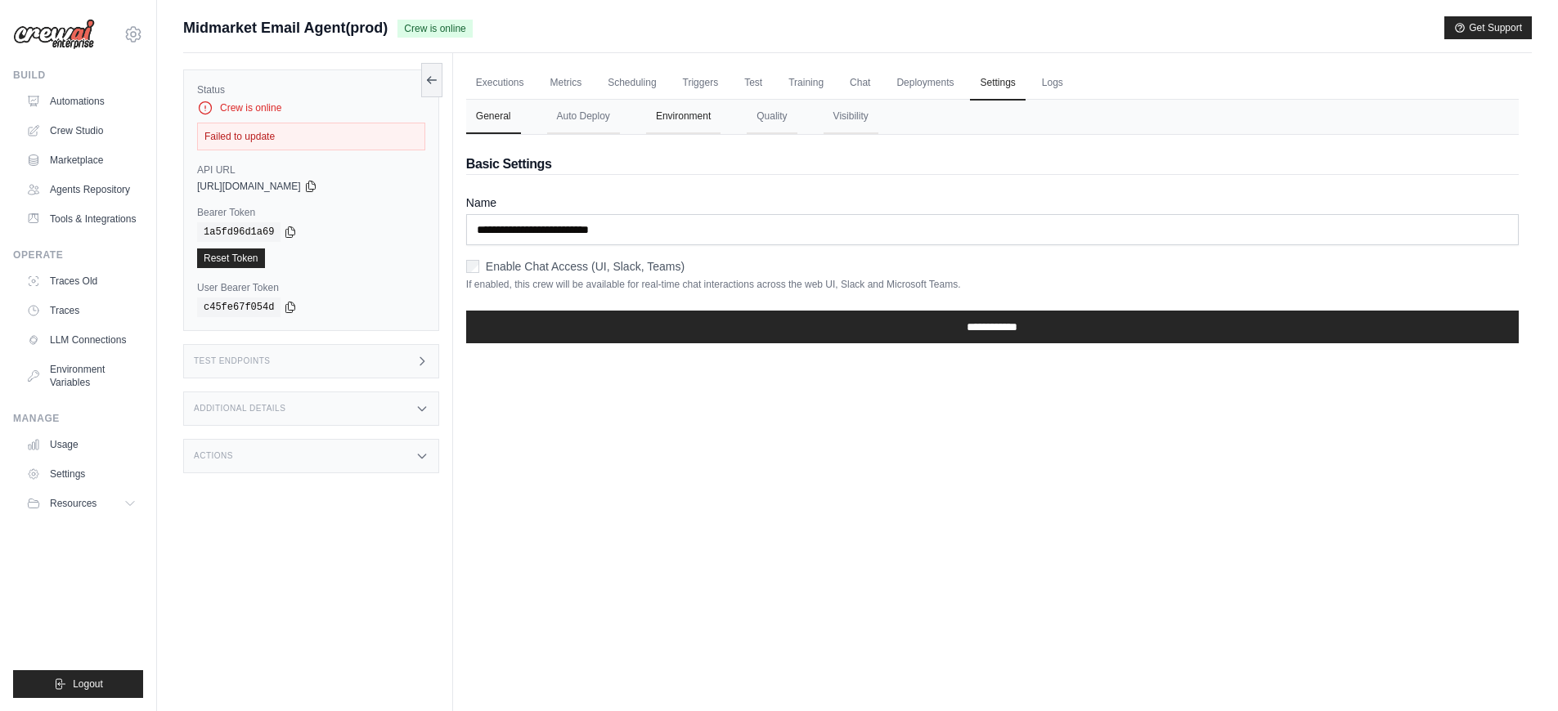  Describe the element at coordinates (232, 361) in the screenshot. I see `h3: Test Endpoints` at that location.